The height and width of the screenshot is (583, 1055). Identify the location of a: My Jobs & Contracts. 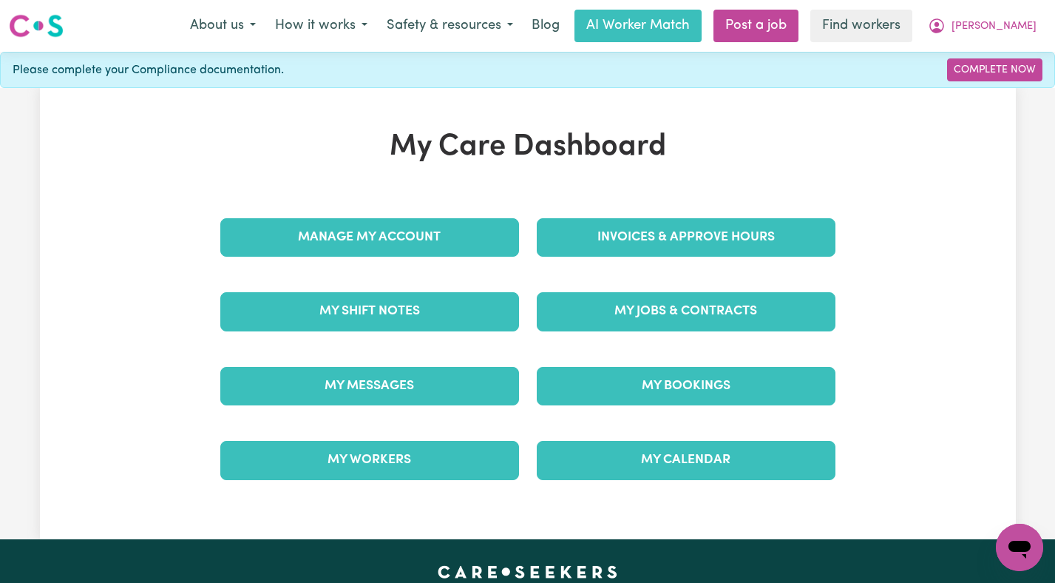
(686, 311).